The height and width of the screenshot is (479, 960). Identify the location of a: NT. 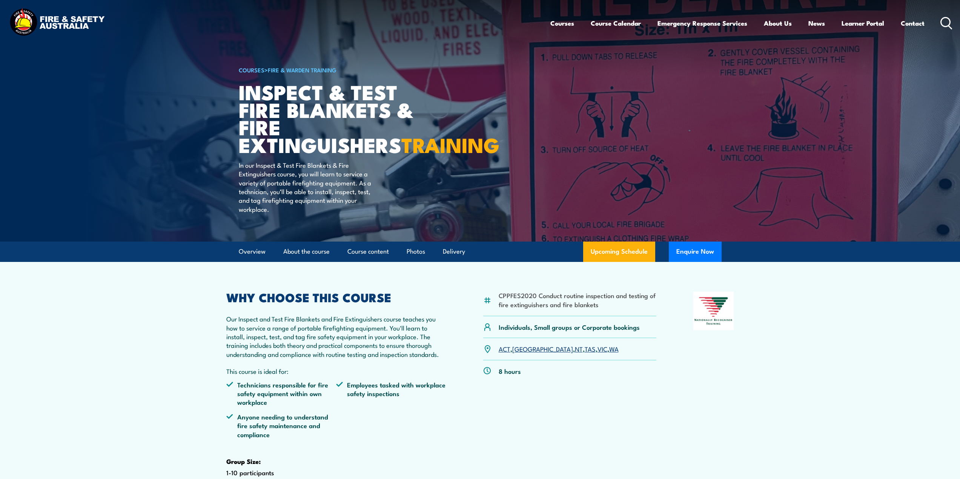
(579, 349).